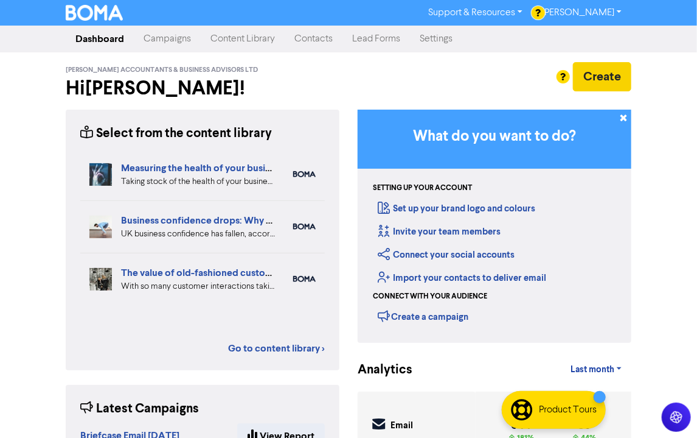 This screenshot has width=697, height=438. What do you see at coordinates (596, 369) in the screenshot?
I see `a: Last month` at bounding box center [596, 369].